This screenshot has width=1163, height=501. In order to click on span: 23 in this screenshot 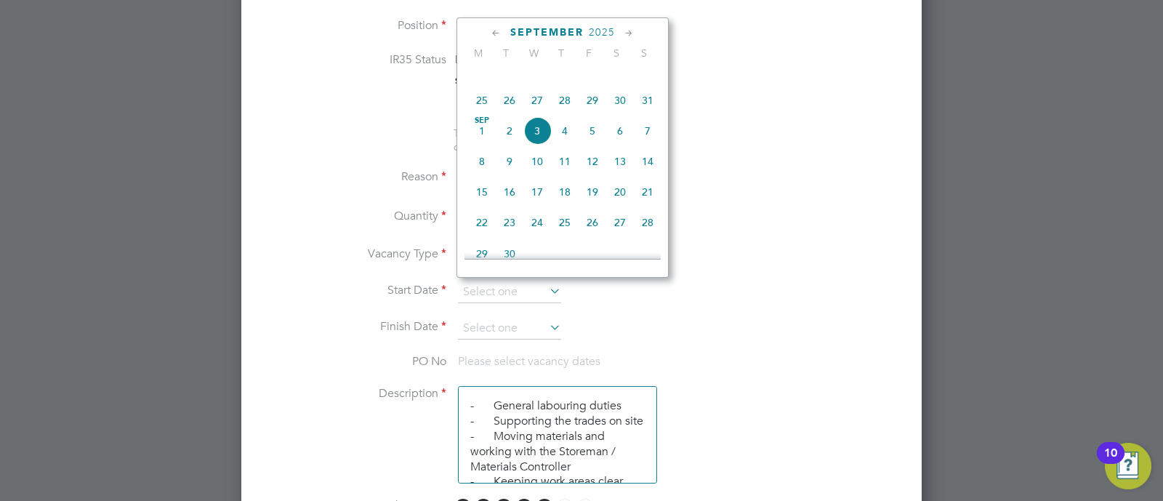, I will do `click(509, 222)`.